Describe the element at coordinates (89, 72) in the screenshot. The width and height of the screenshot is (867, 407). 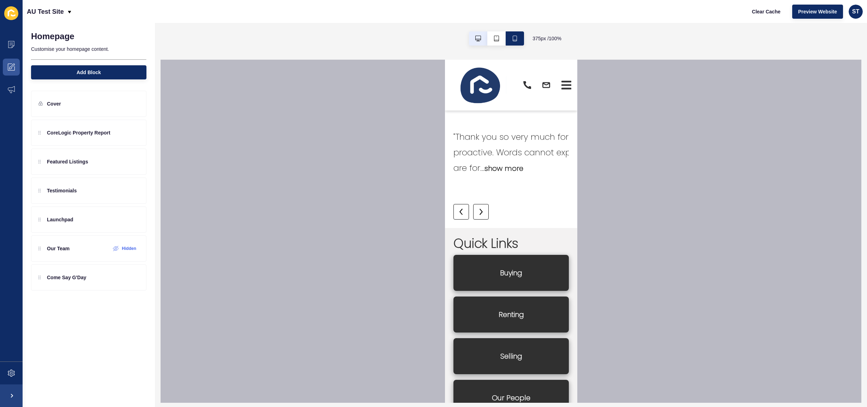
I see `span: Add Block` at that location.